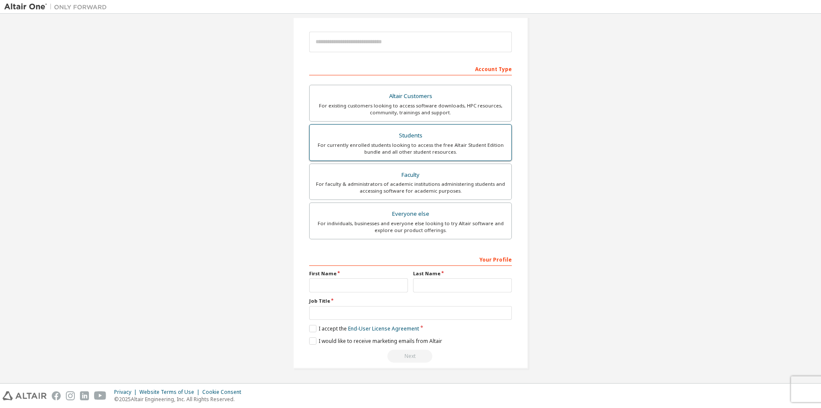  What do you see at coordinates (411, 301) in the screenshot?
I see `label: Job Title` at bounding box center [411, 301].